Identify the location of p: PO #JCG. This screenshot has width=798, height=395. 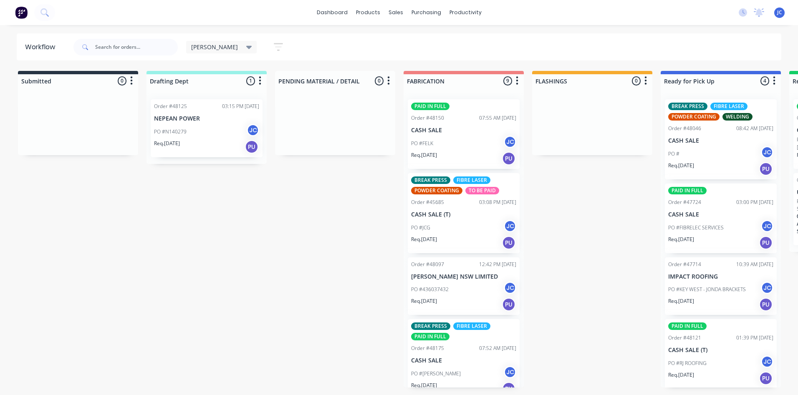
(421, 228).